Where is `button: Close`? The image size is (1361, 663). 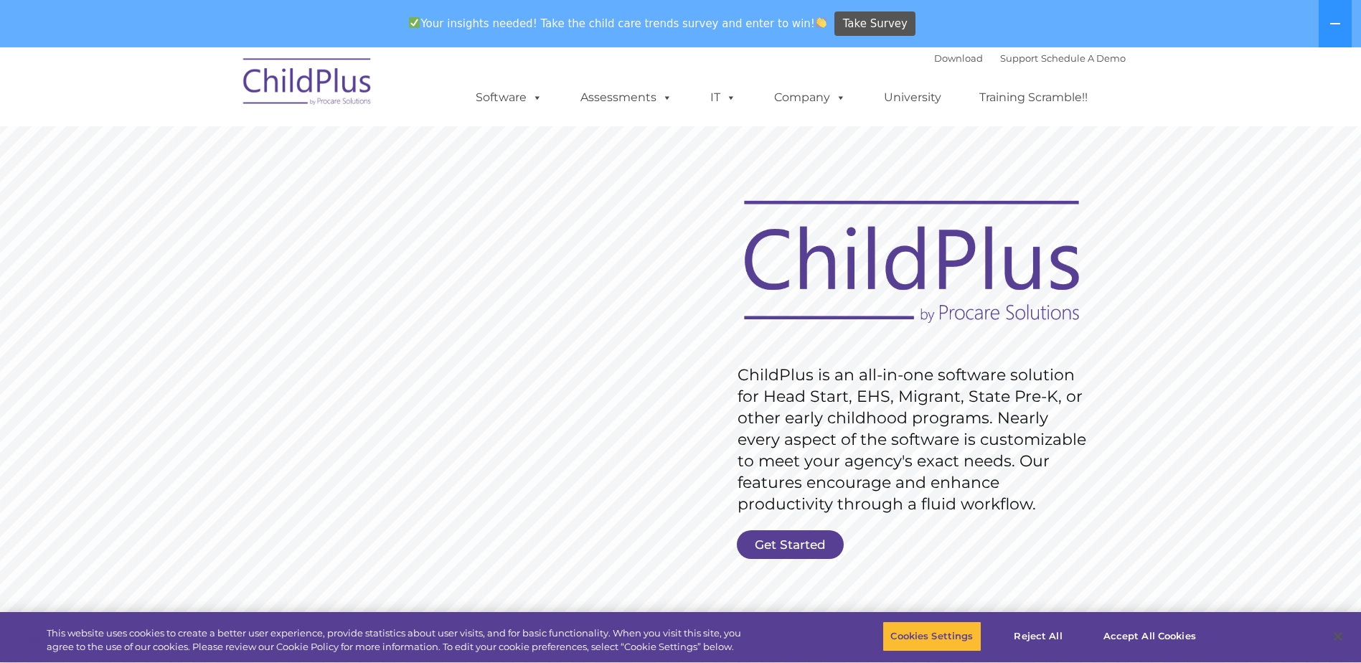
button: Close is located at coordinates (1338, 637).